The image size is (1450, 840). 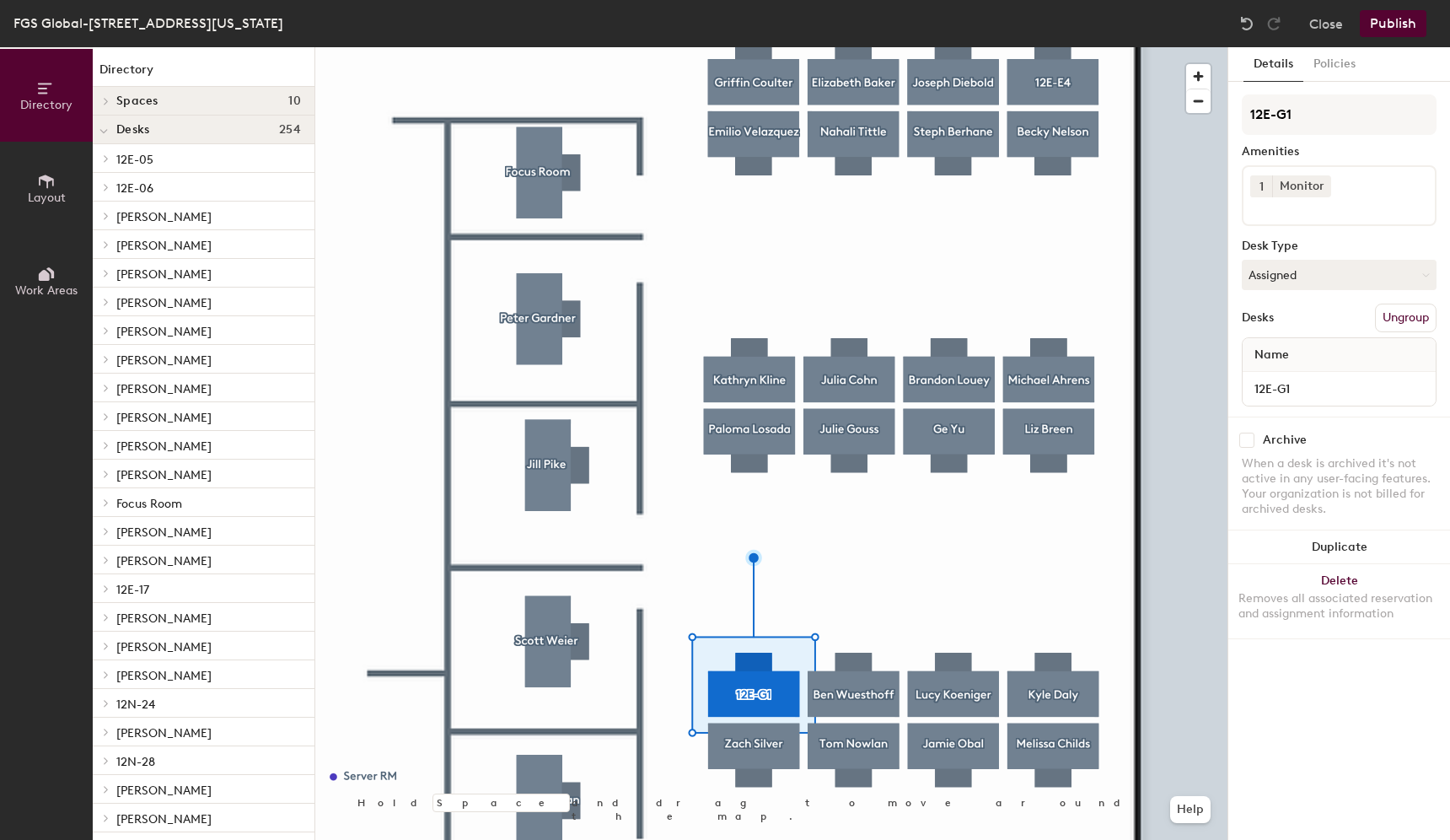 I want to click on span: Desks, so click(x=132, y=130).